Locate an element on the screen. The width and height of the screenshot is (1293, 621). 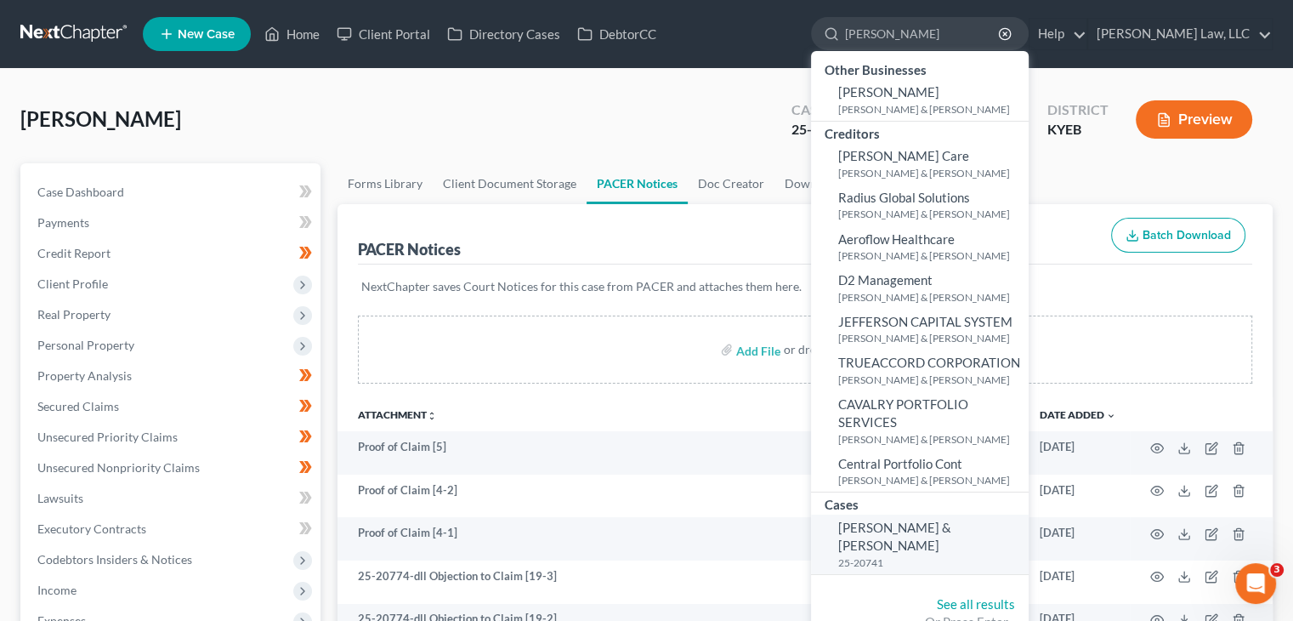
span: CAVALRY PORTFOLIO SERVICES is located at coordinates (903, 412).